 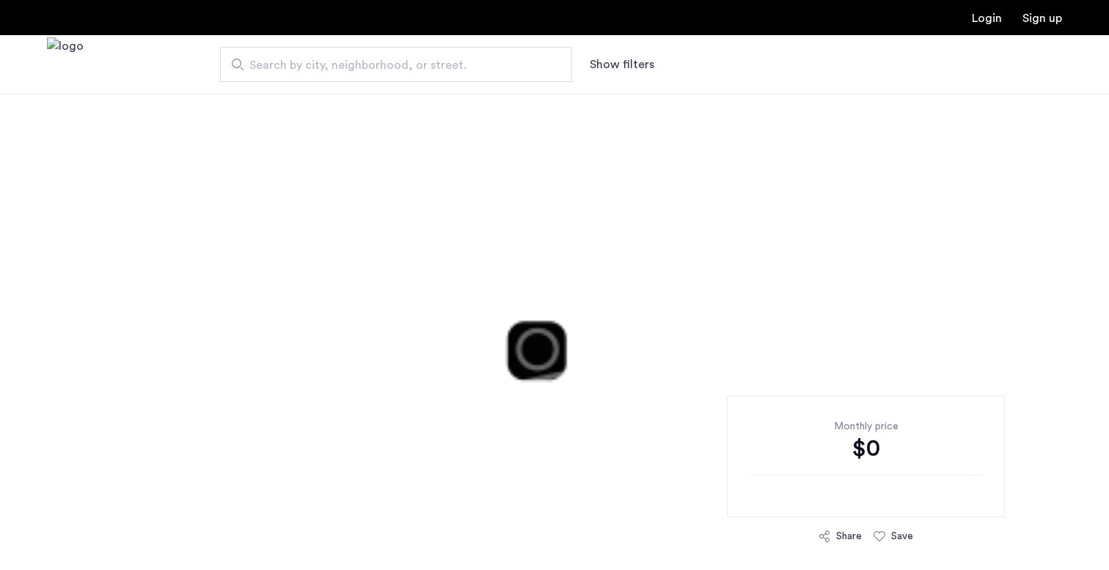 I want to click on img: logo, so click(x=65, y=65).